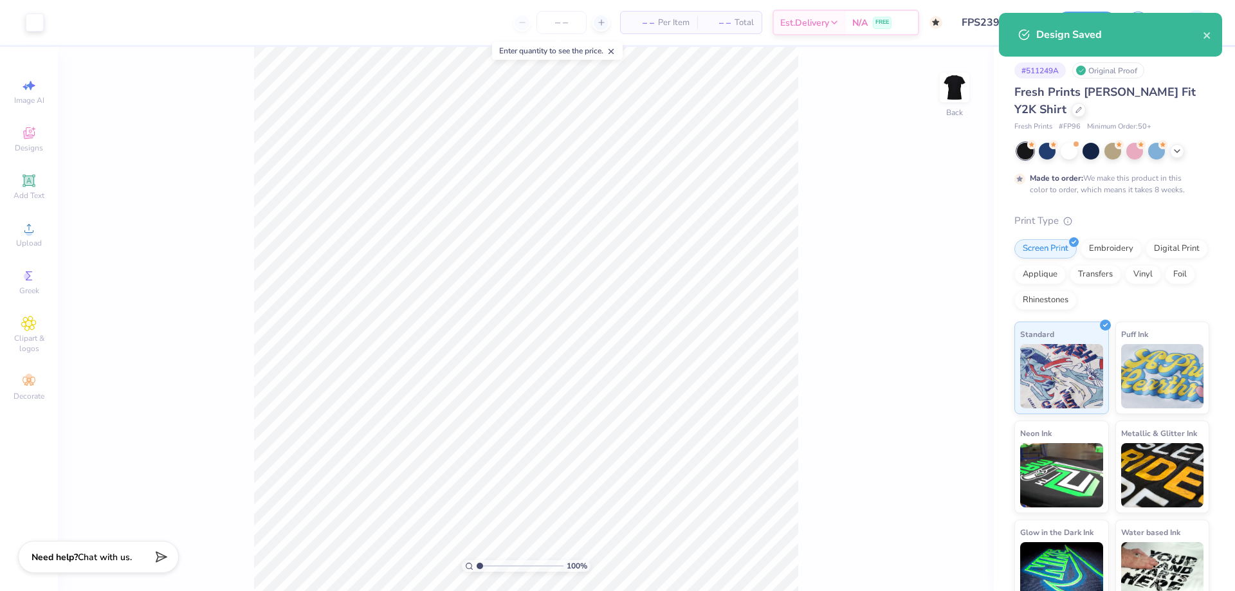 Image resolution: width=1235 pixels, height=591 pixels. I want to click on span: Est. Delivery, so click(805, 23).